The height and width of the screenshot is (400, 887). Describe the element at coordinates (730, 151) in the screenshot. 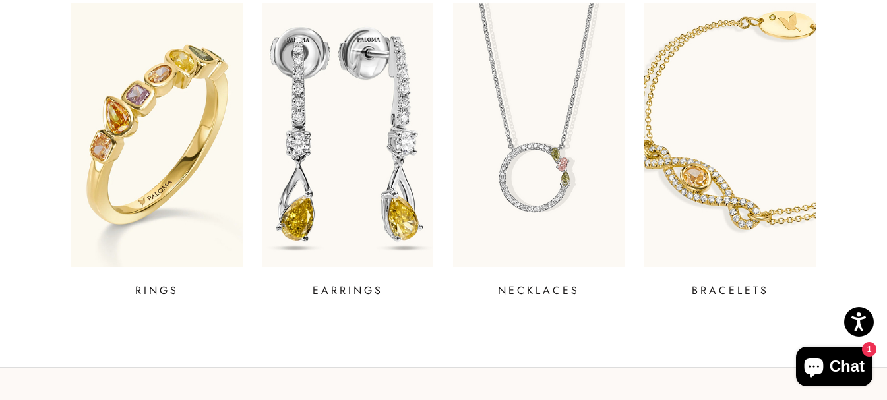

I see `a: BRACELETS` at that location.